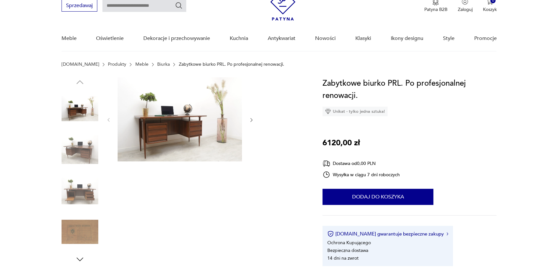  Describe the element at coordinates (407, 38) in the screenshot. I see `a: Ikony designu` at that location.